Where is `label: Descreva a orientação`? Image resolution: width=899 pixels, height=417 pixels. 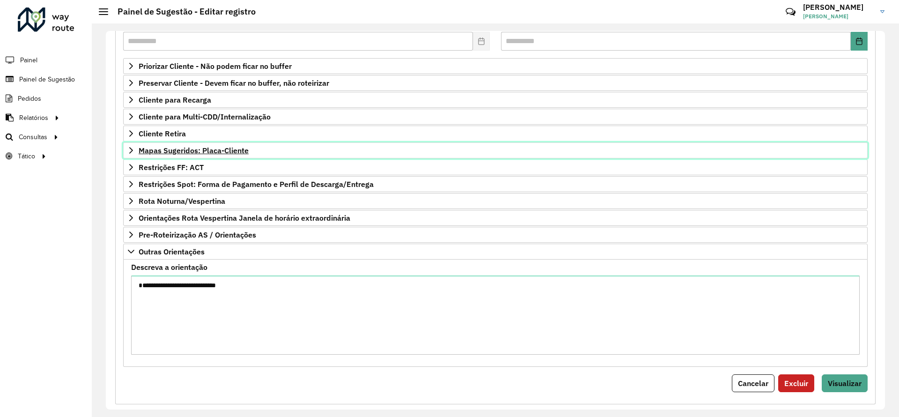 label: Descreva a orientação is located at coordinates (169, 267).